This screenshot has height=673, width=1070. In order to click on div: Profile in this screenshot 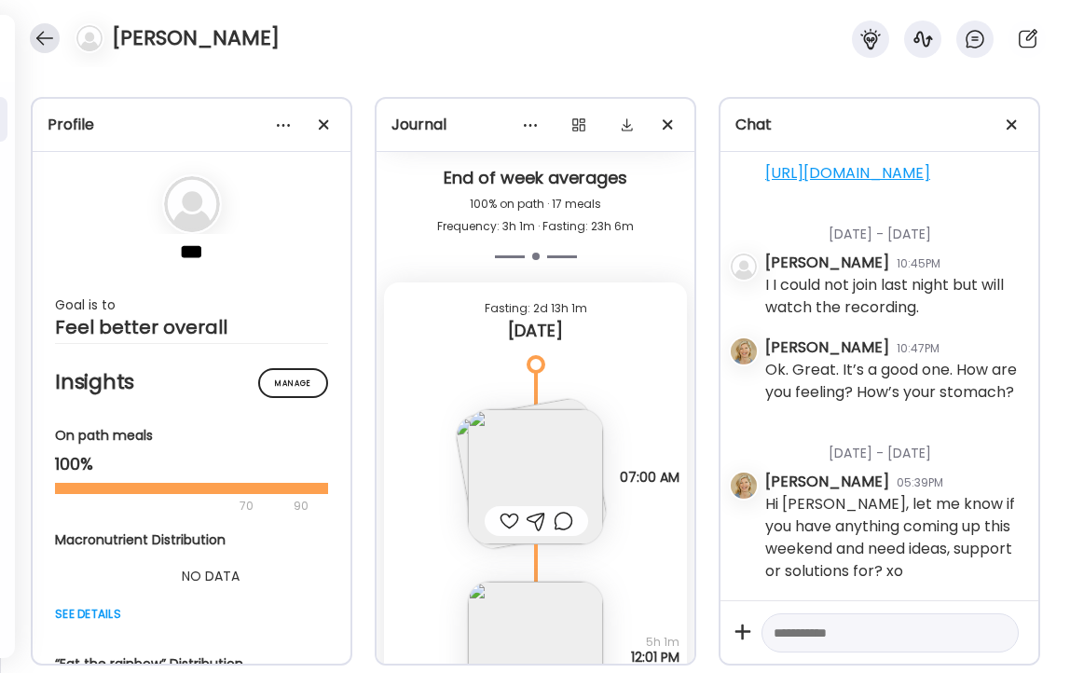, I will do `click(191, 125)`.